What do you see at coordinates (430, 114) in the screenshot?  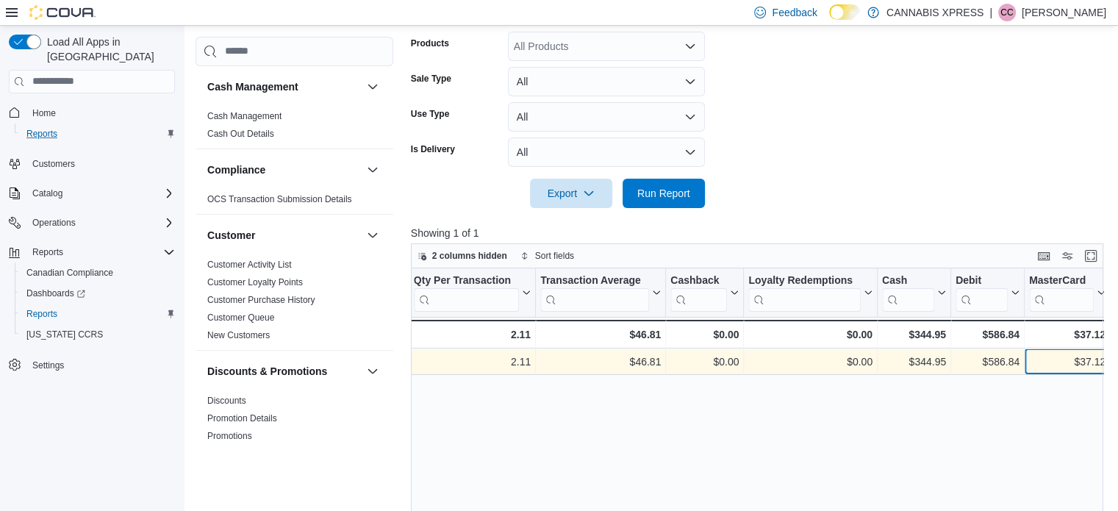 I see `label: Use Type` at bounding box center [430, 114].